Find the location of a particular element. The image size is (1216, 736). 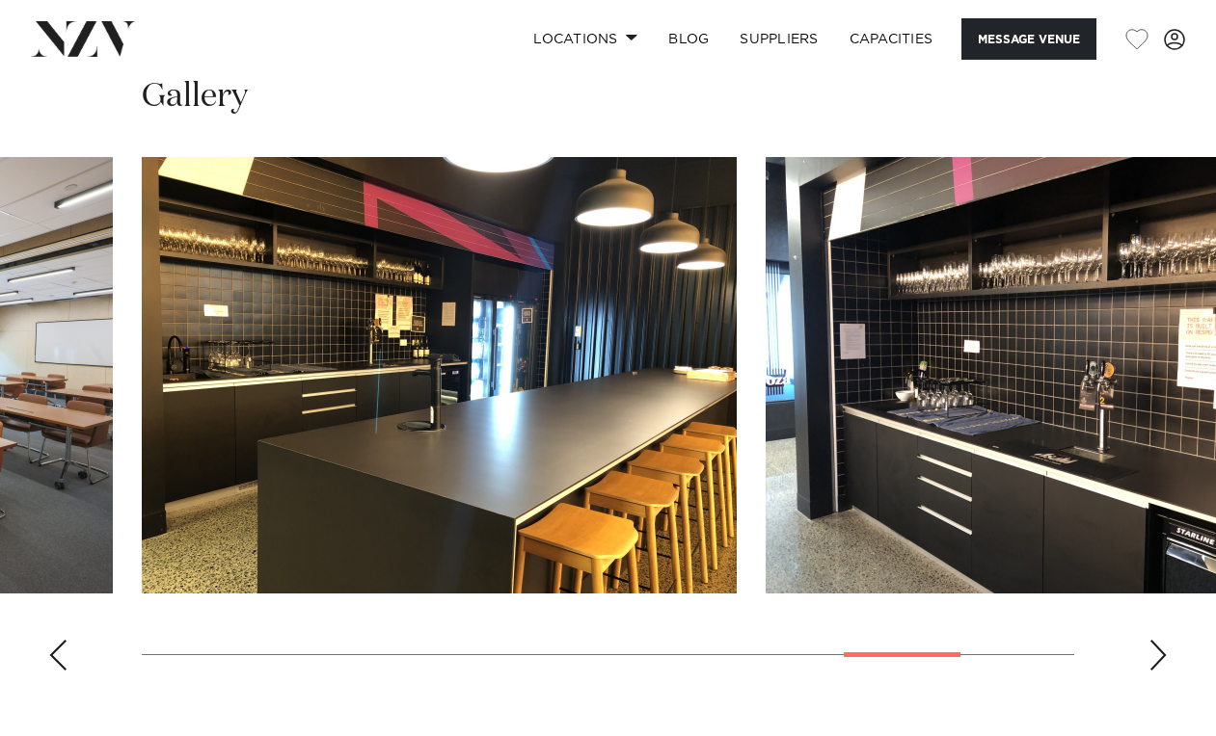

a: BLOG is located at coordinates (688, 39).